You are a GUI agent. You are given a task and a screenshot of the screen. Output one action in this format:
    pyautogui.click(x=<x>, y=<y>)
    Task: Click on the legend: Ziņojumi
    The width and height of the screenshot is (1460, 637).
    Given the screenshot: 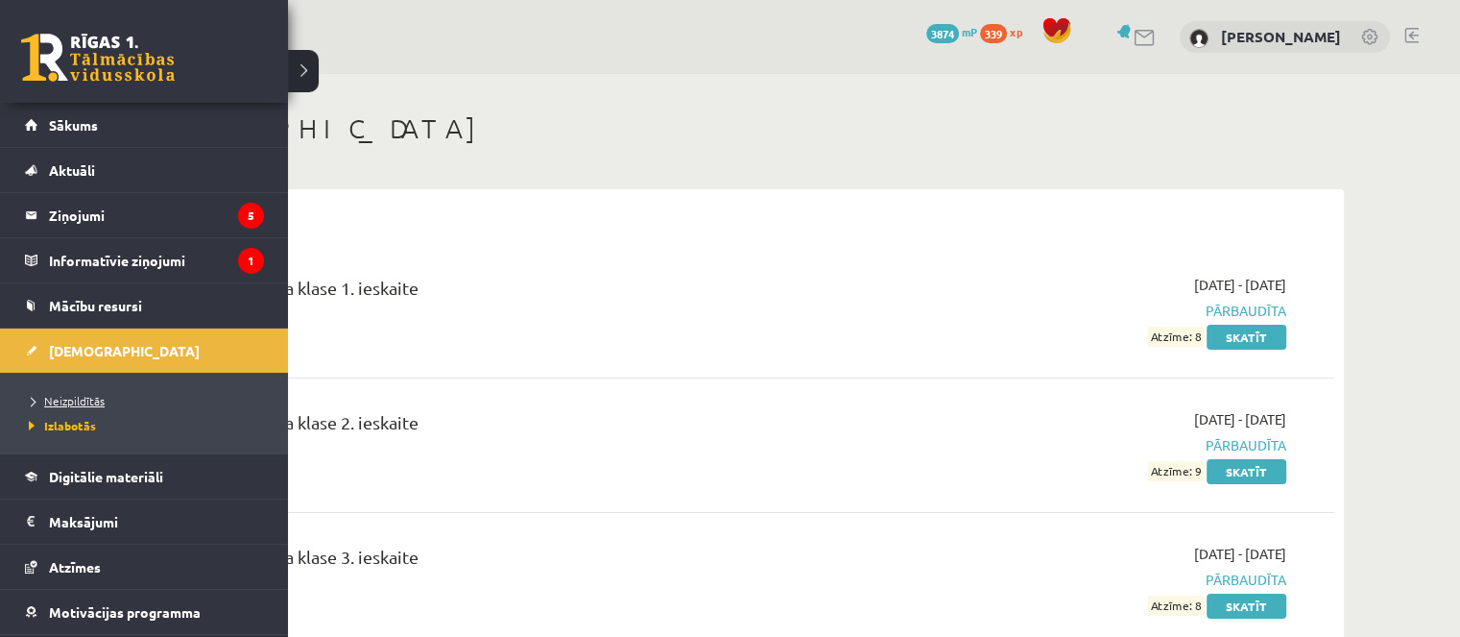 What is the action you would take?
    pyautogui.click(x=157, y=215)
    